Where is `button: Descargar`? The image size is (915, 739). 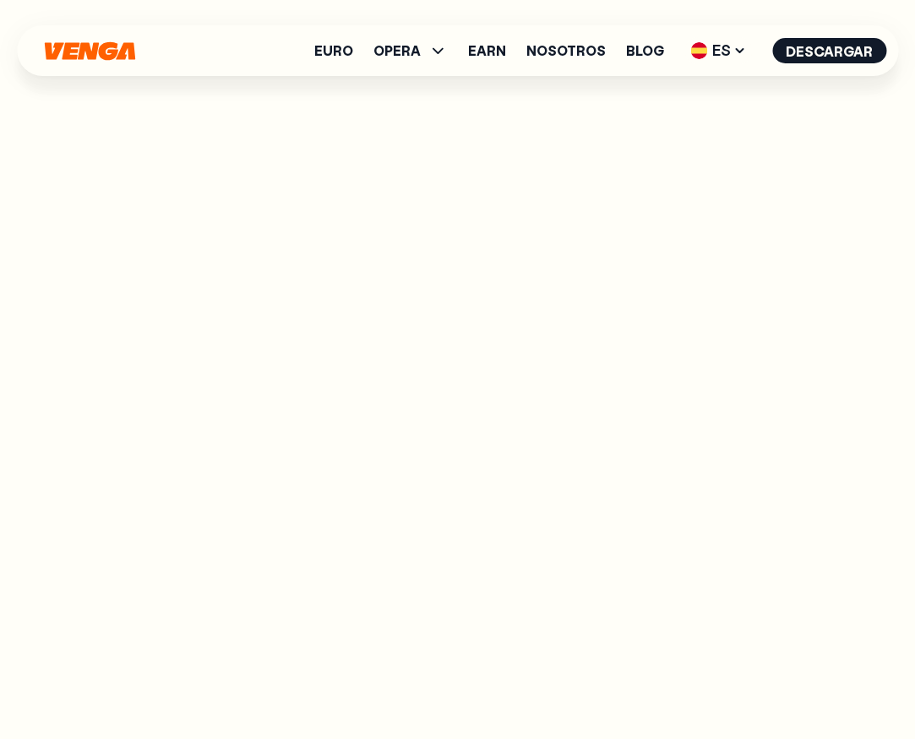
button: Descargar is located at coordinates (829, 51).